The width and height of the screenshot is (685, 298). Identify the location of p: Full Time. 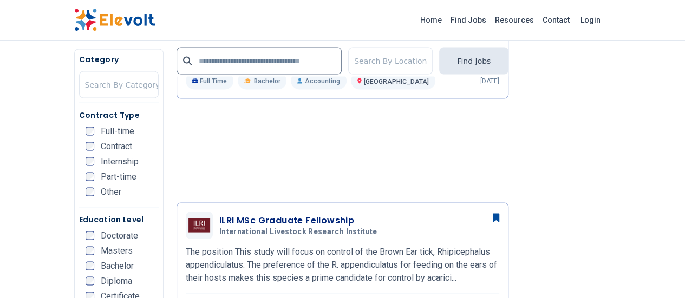
(209, 81).